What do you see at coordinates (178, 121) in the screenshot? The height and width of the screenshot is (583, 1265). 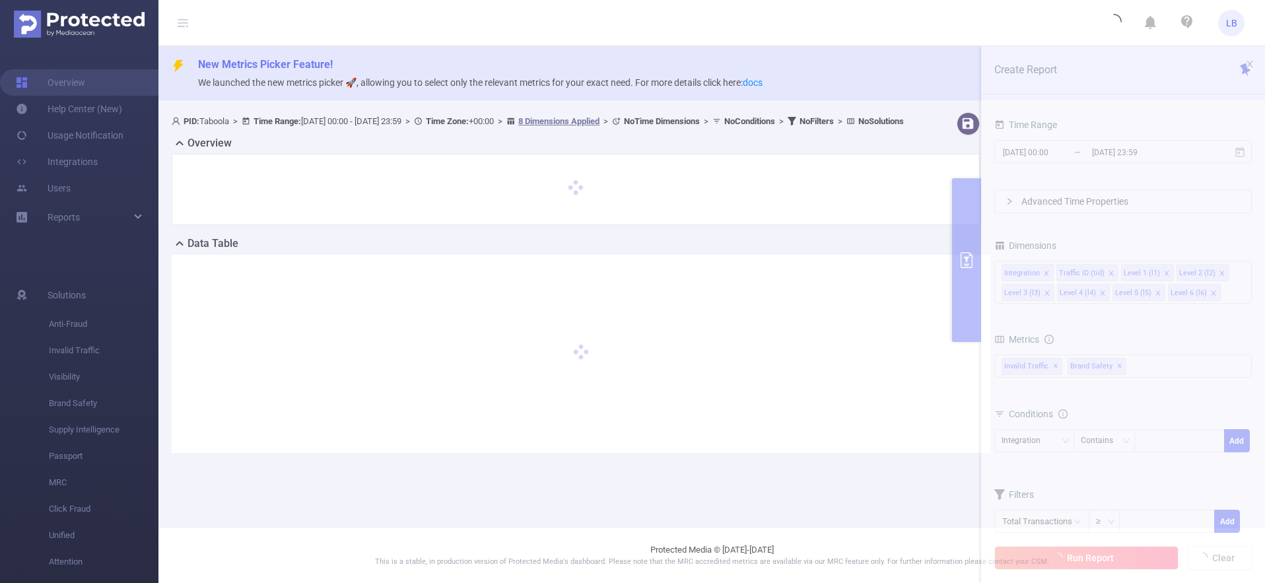 I see `i: icon: user` at bounding box center [178, 121].